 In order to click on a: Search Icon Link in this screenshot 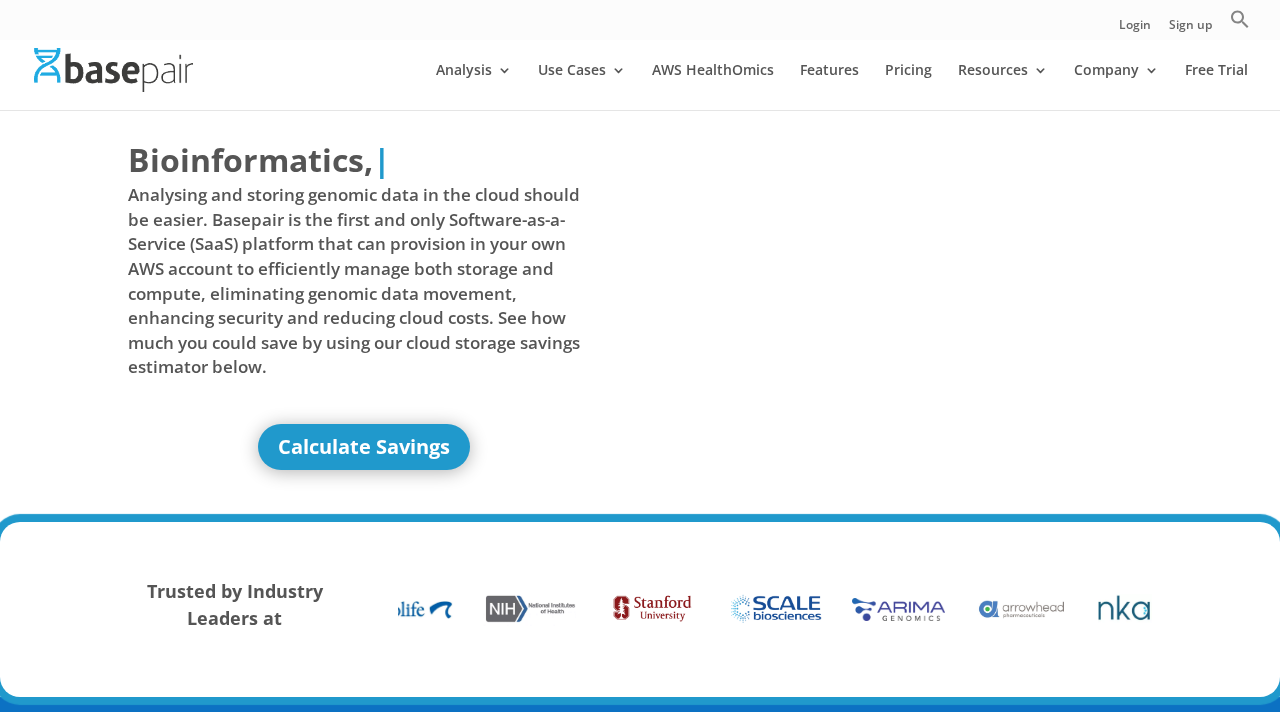, I will do `click(1240, 24)`.